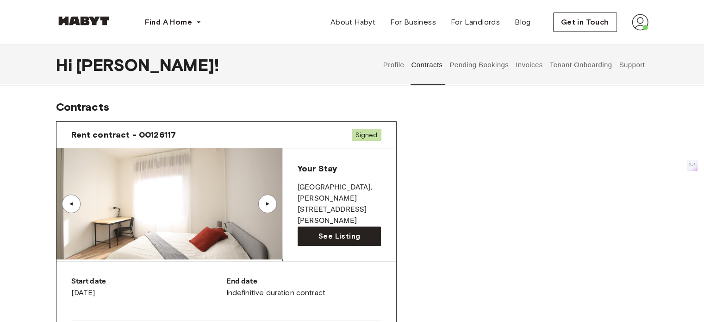  What do you see at coordinates (124, 135) in the screenshot?
I see `span: Rent contract - 00126117` at bounding box center [124, 135].